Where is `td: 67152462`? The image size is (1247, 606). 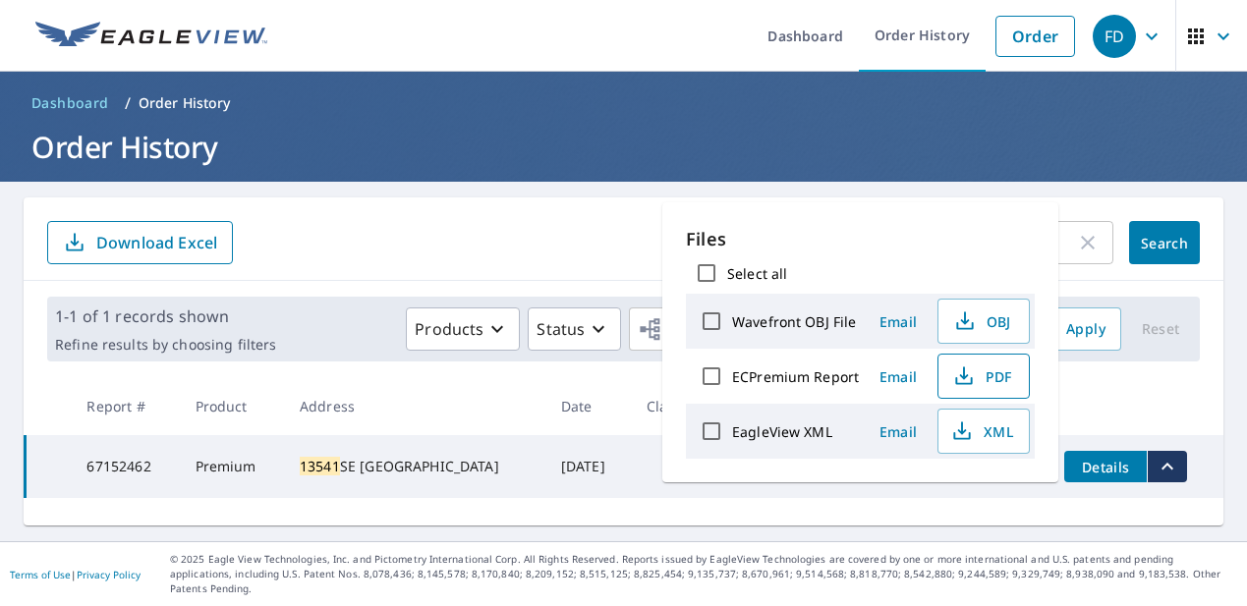 td: 67152462 is located at coordinates (125, 467).